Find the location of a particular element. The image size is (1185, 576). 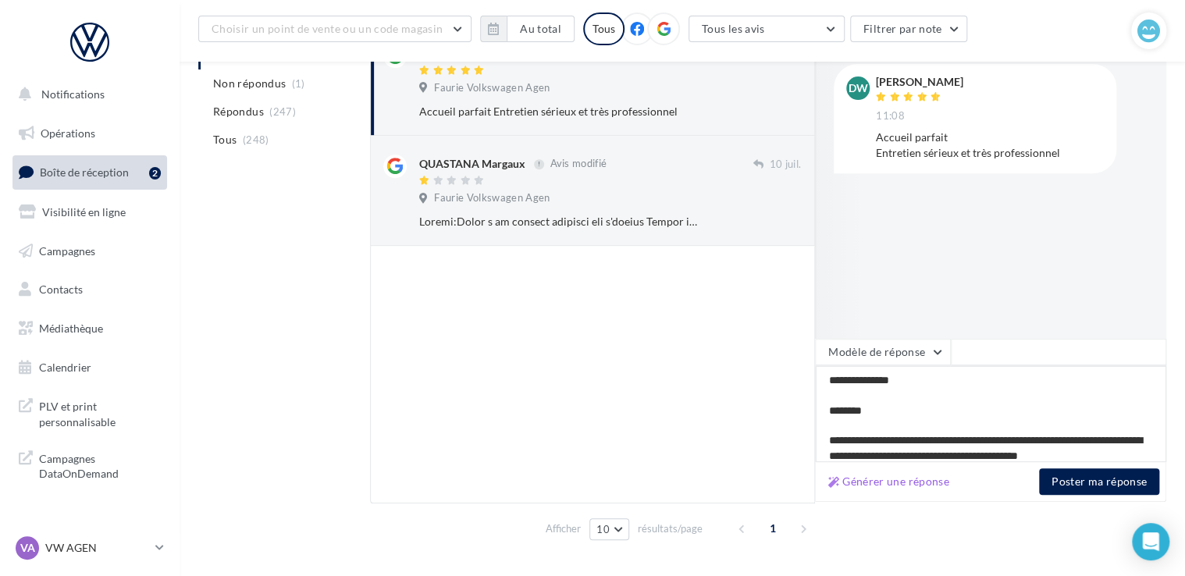

p: VW AGEN is located at coordinates (97, 548).